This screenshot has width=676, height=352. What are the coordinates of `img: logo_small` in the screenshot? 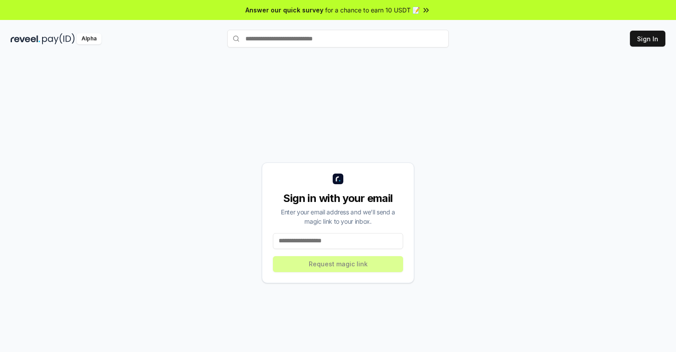 It's located at (338, 179).